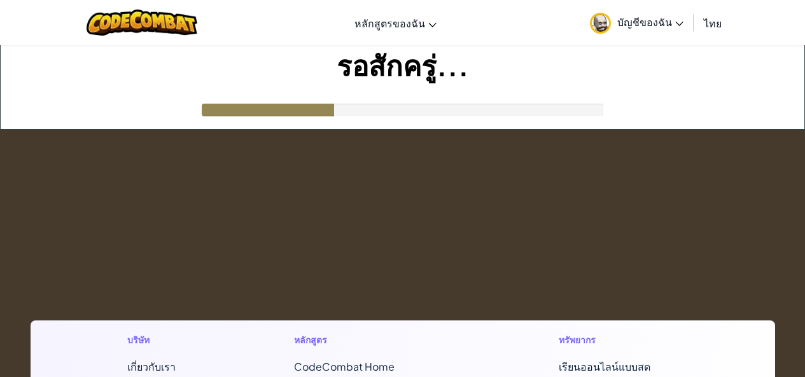  What do you see at coordinates (402, 65) in the screenshot?
I see `h1: รอสักครู่...` at bounding box center [402, 65].